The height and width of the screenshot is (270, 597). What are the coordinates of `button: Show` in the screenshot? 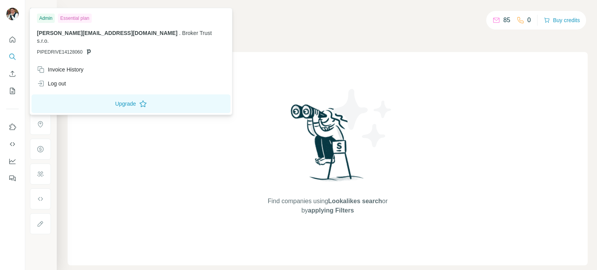 It's located at (40, 10).